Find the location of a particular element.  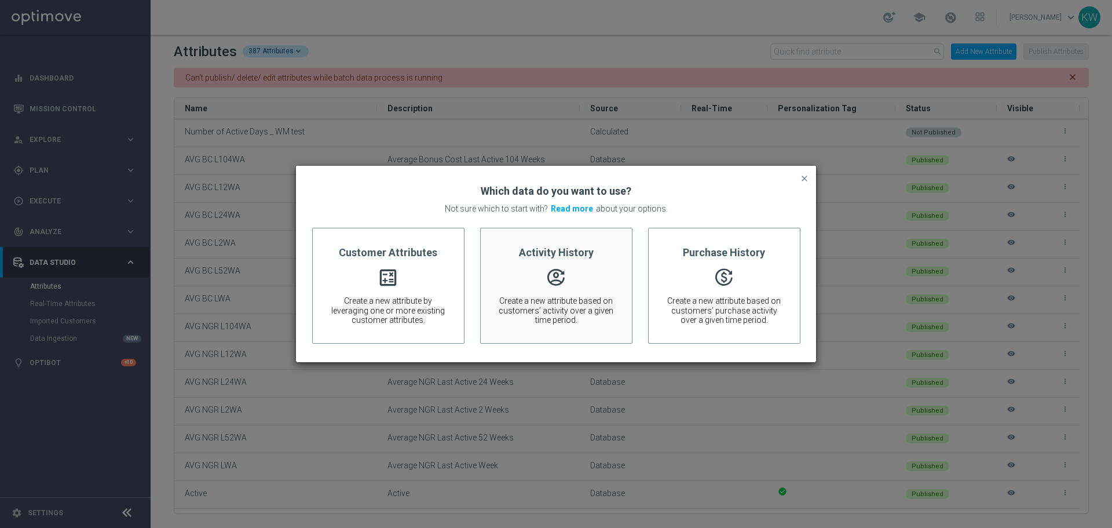

p: about your options. is located at coordinates (632, 209).